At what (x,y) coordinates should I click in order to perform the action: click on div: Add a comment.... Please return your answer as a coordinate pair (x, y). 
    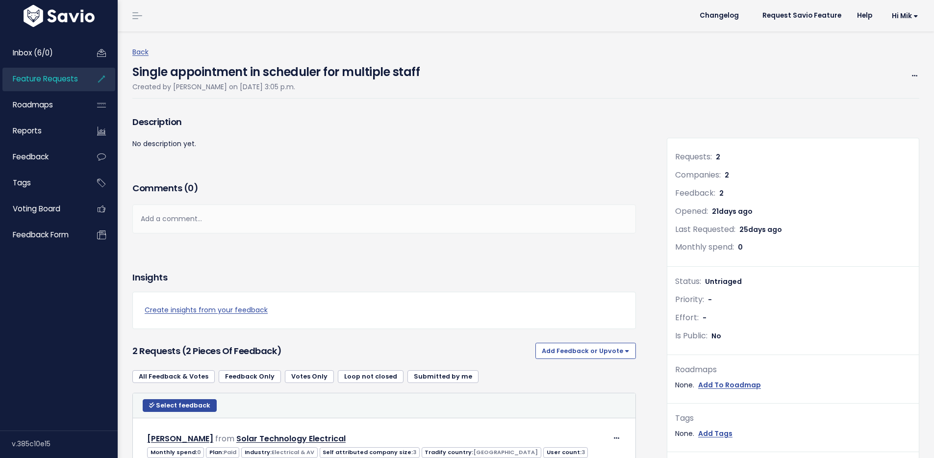
    Looking at the image, I should click on (384, 219).